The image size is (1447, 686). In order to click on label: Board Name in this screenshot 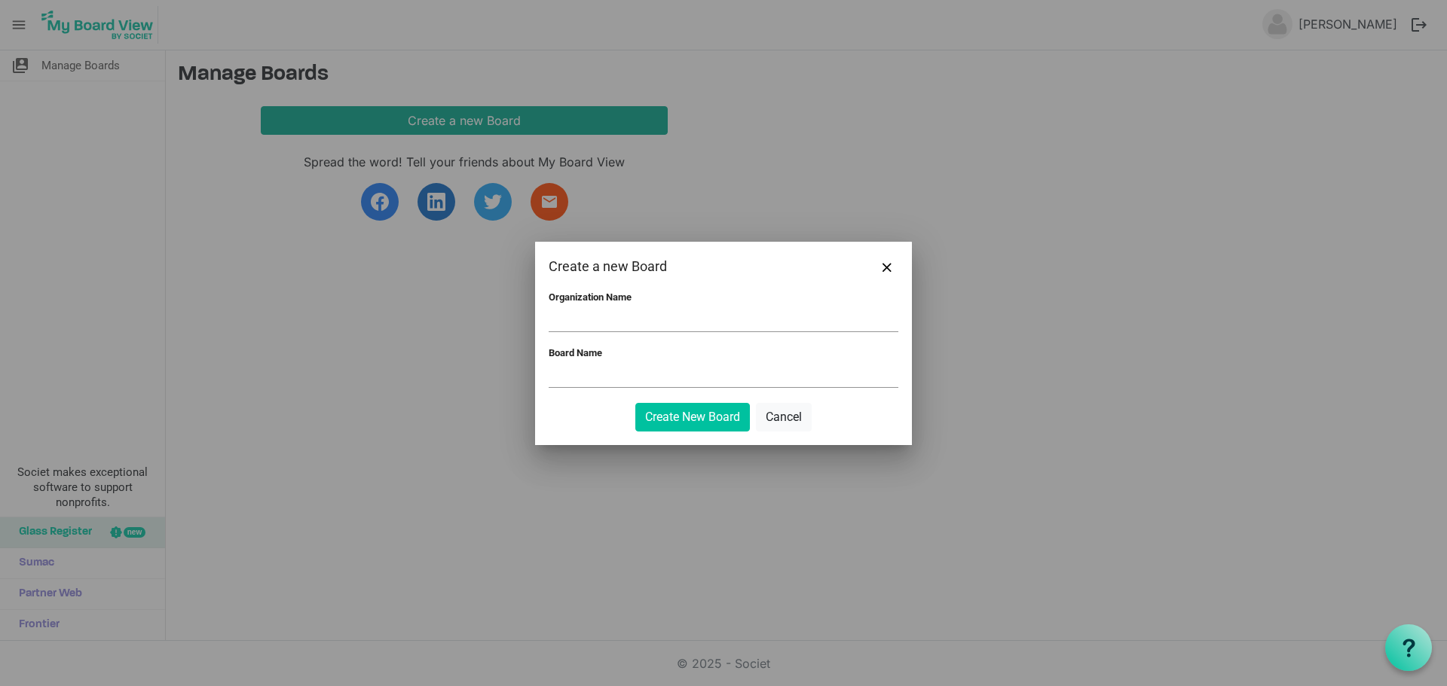, I will do `click(575, 353)`.